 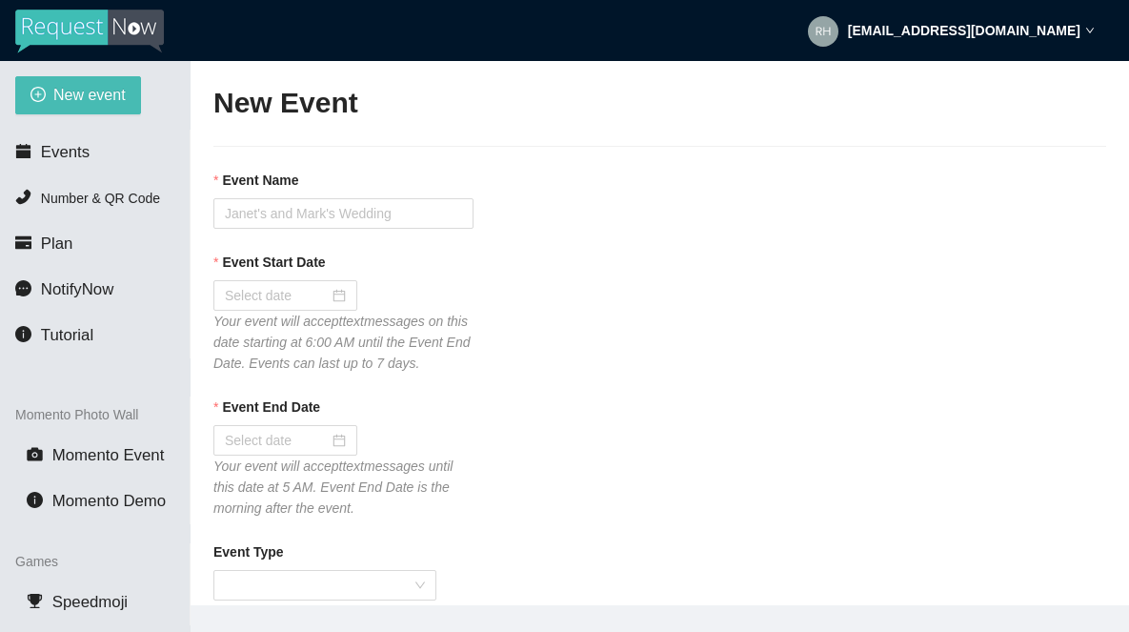 I want to click on span: Speedmoji, so click(x=90, y=601).